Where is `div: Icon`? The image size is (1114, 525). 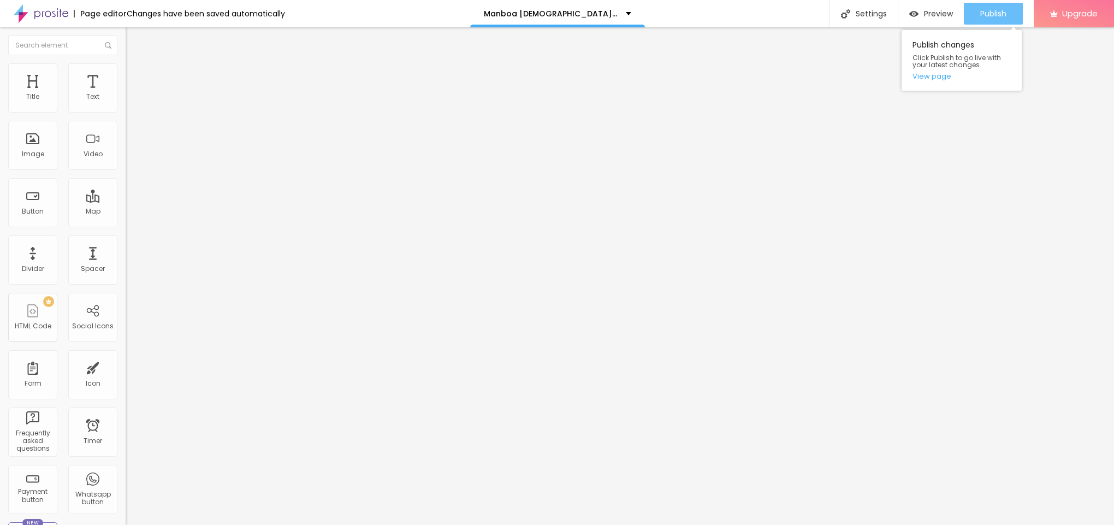 div: Icon is located at coordinates (93, 383).